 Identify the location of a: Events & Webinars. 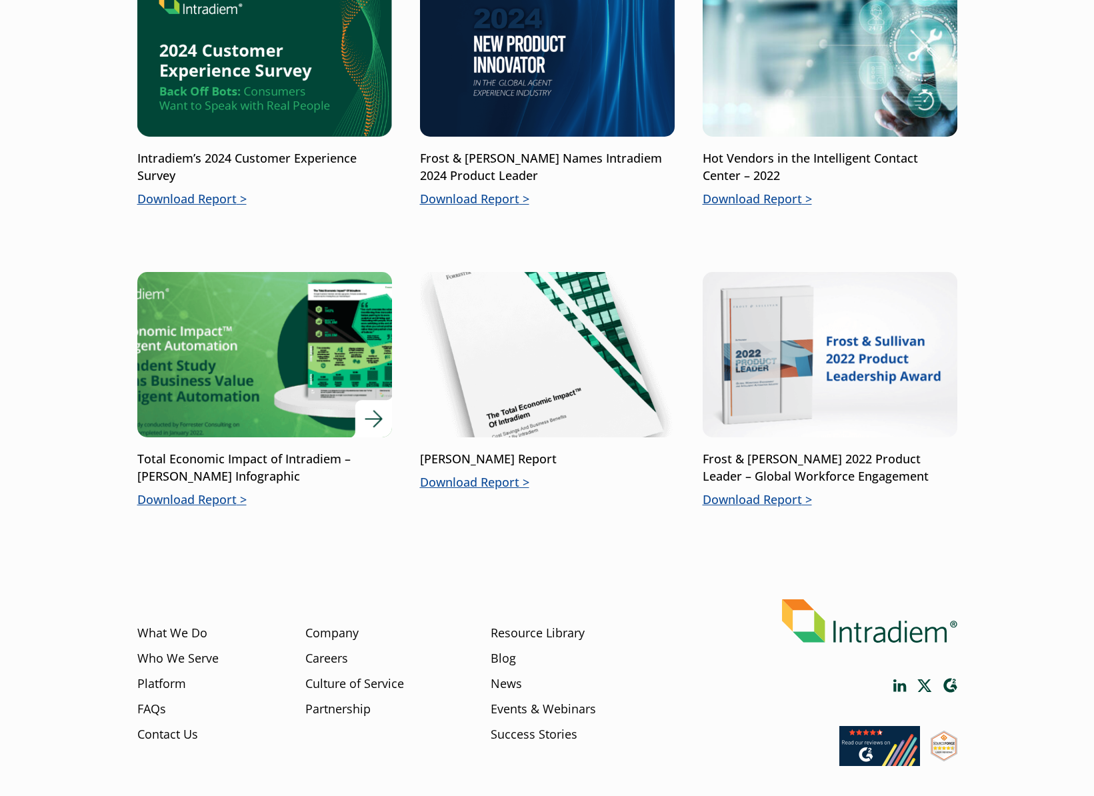
(543, 709).